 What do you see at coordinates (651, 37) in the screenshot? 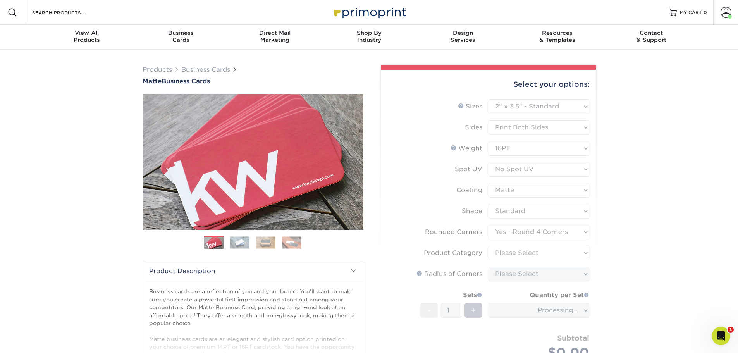
I see `a: Contact& Support` at bounding box center [651, 37].